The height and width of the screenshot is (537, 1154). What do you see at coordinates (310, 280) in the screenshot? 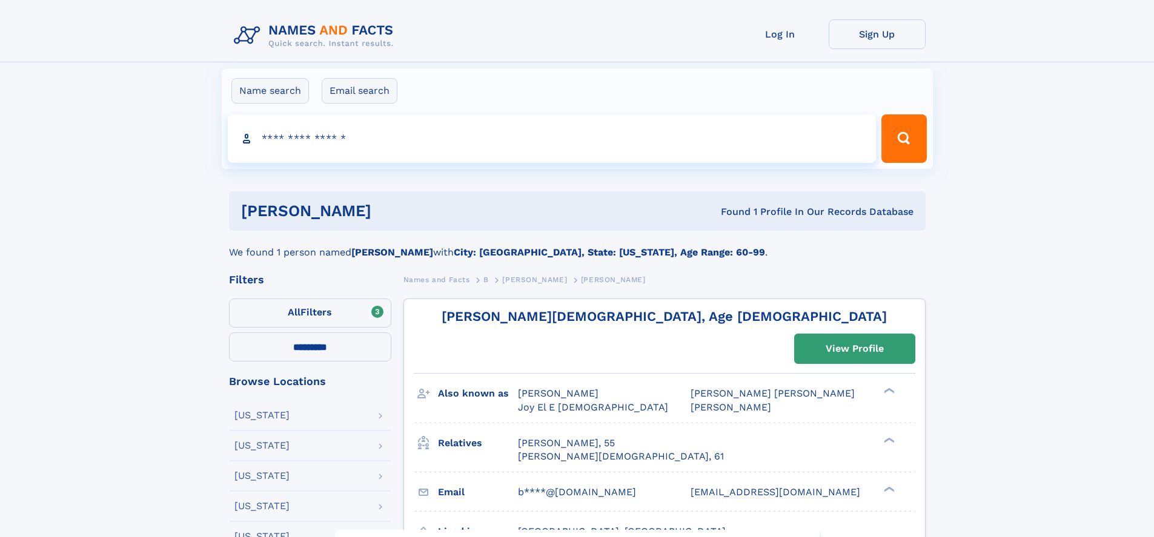
I see `div: Filters` at bounding box center [310, 280].